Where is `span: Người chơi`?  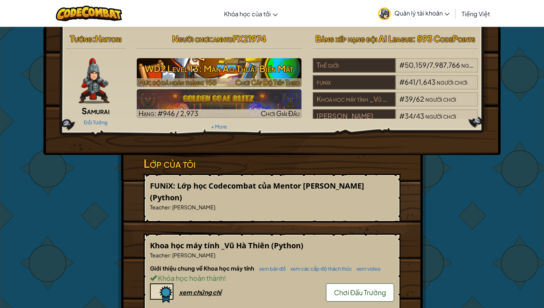 span: Người chơi is located at coordinates (191, 39).